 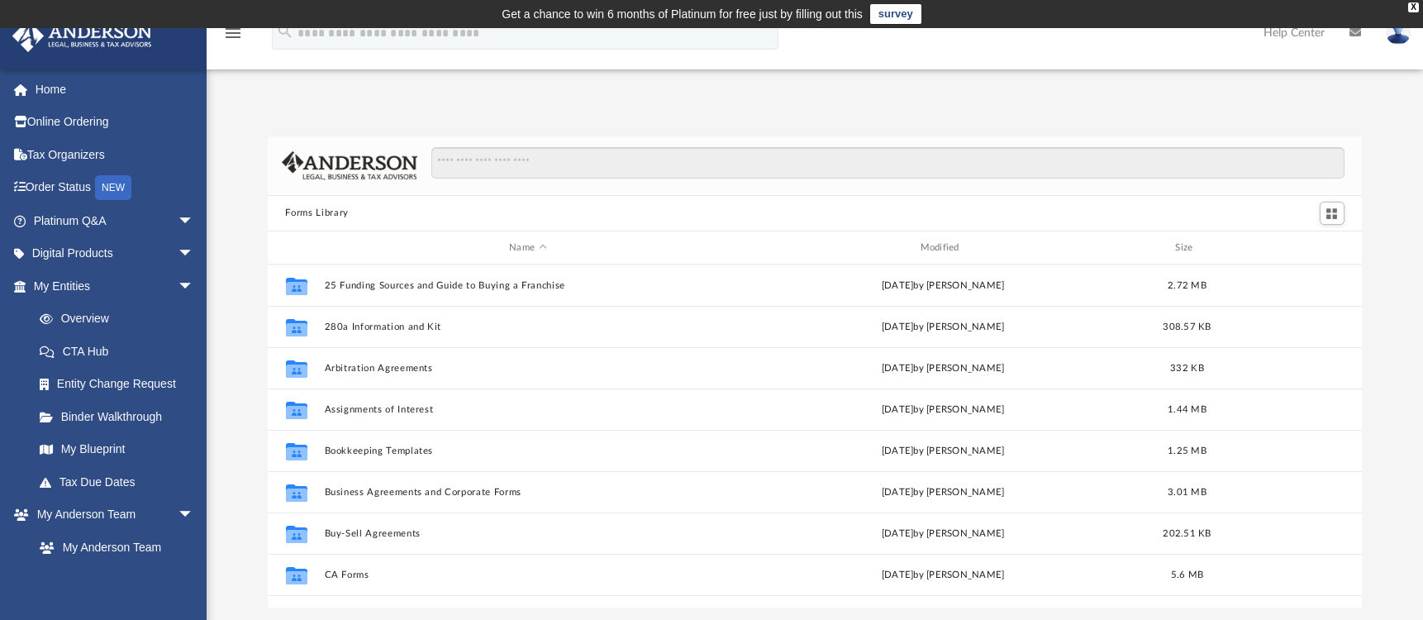 I want to click on span: 3.01 MB, so click(x=1186, y=492).